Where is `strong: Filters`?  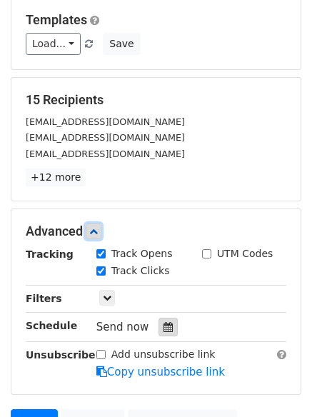 strong: Filters is located at coordinates (44, 299).